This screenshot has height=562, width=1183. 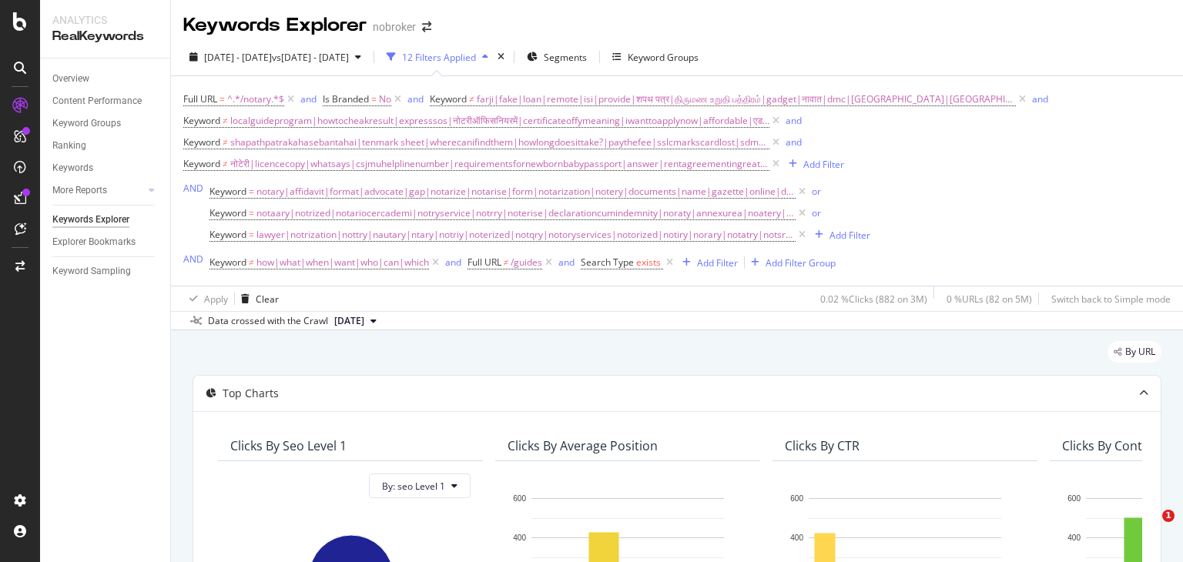 I want to click on div: More Reports, so click(x=79, y=190).